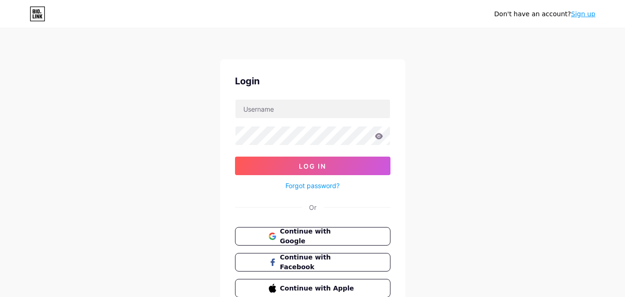  Describe the element at coordinates (318, 288) in the screenshot. I see `span: Continue with Apple` at that location.